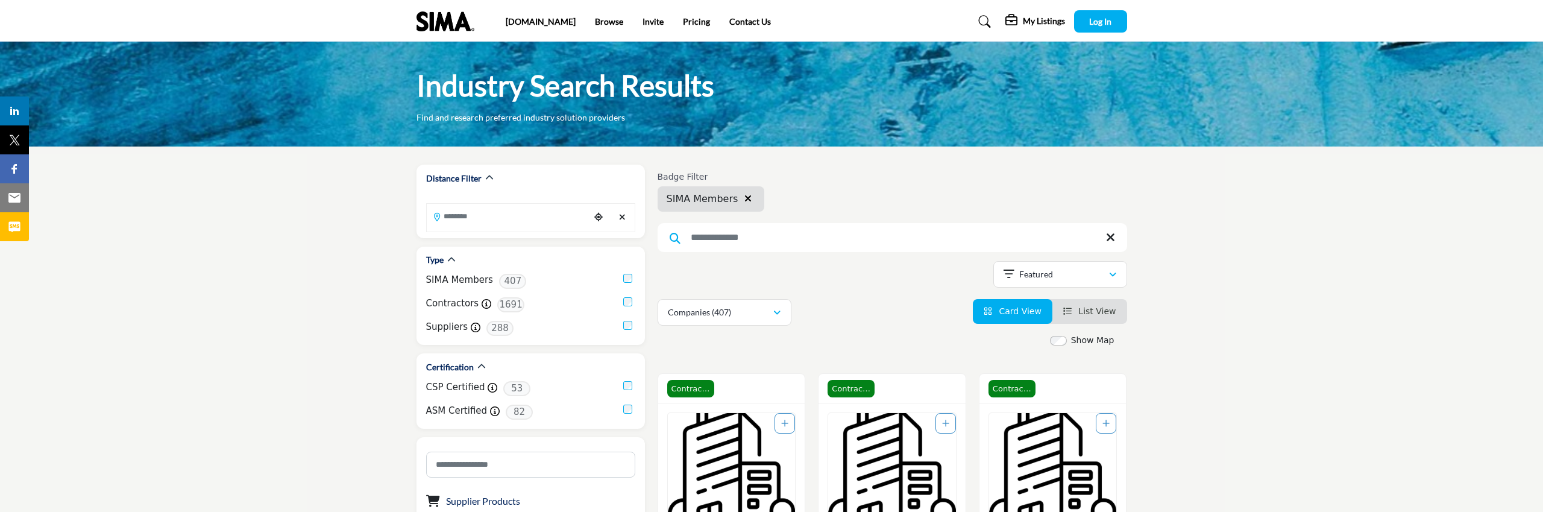 This screenshot has height=512, width=1543. Describe the element at coordinates (508, 216) in the screenshot. I see `input: Search Location` at that location.